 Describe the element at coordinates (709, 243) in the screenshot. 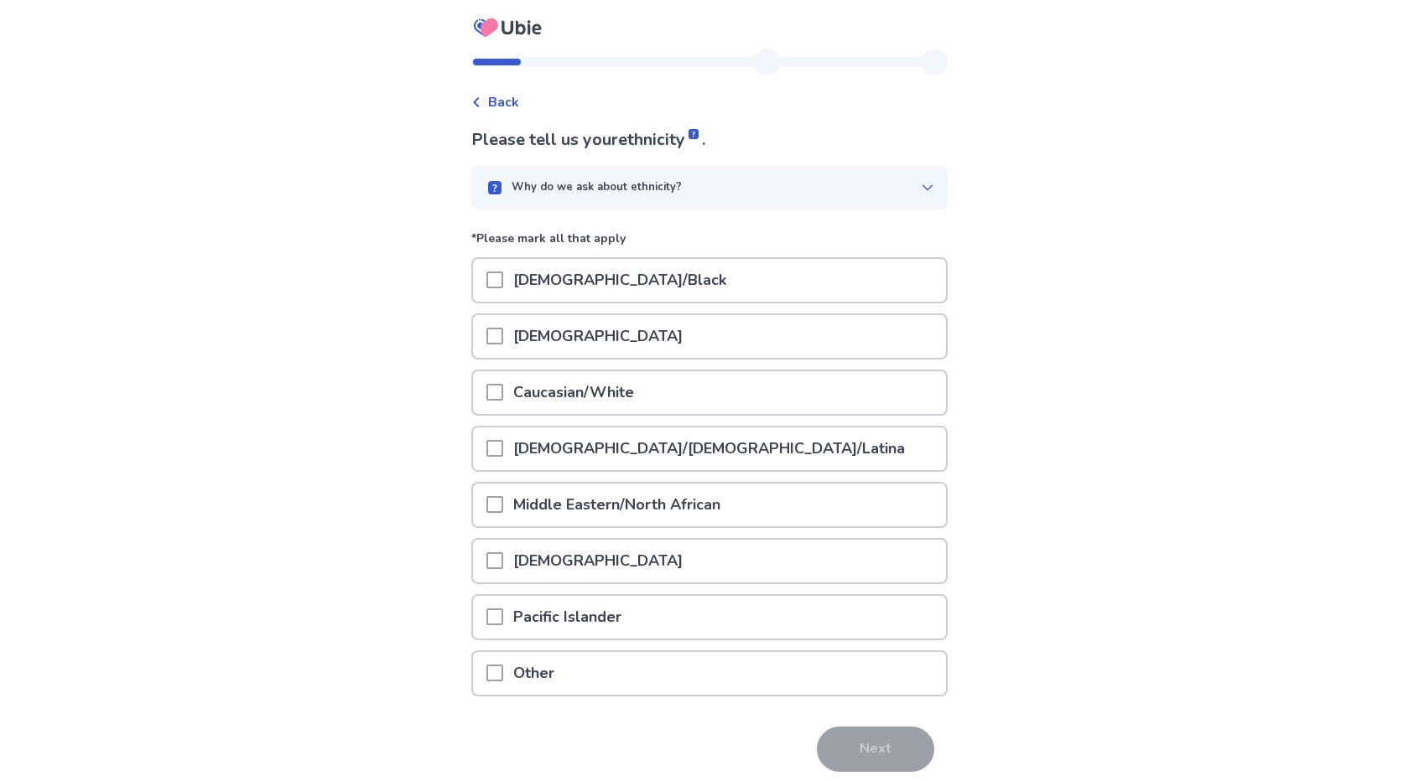

I see `p: *Please mark all that apply` at that location.